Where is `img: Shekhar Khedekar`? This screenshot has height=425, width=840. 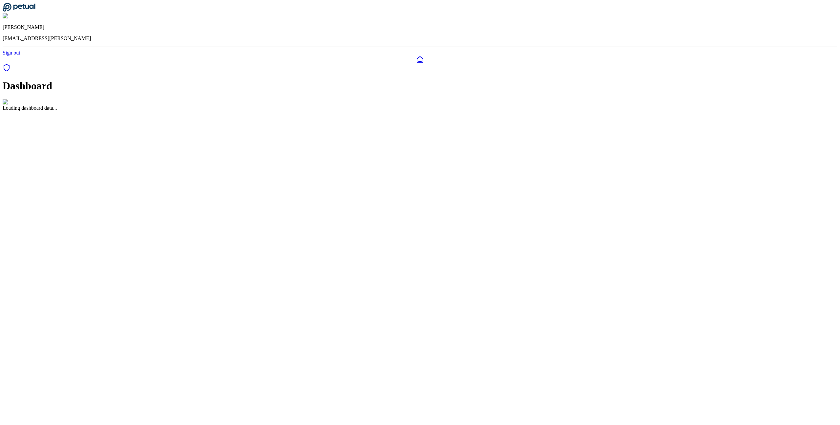 img: Shekhar Khedekar is located at coordinates (25, 16).